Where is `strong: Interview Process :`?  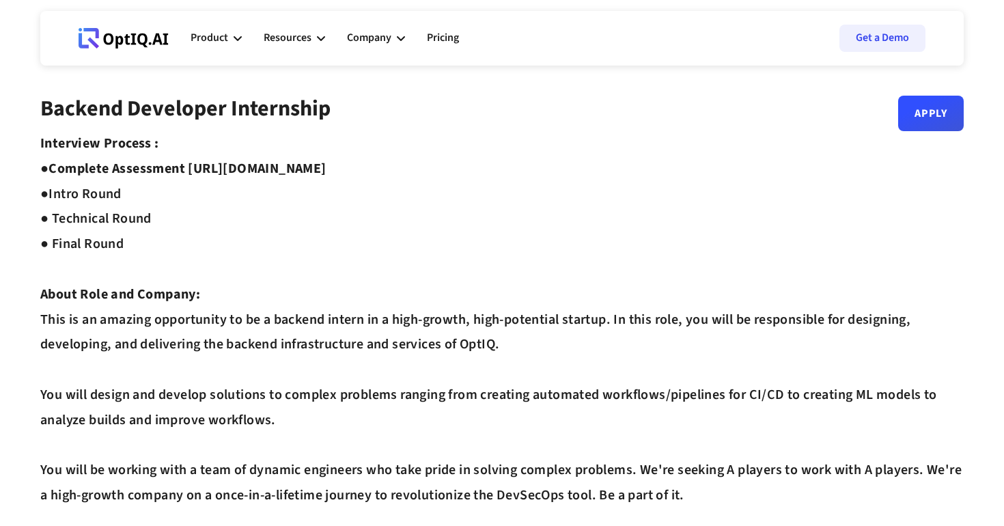 strong: Interview Process : is located at coordinates (100, 143).